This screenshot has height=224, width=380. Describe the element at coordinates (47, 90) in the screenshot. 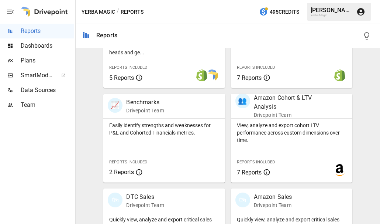

I see `span: Data Sources` at that location.